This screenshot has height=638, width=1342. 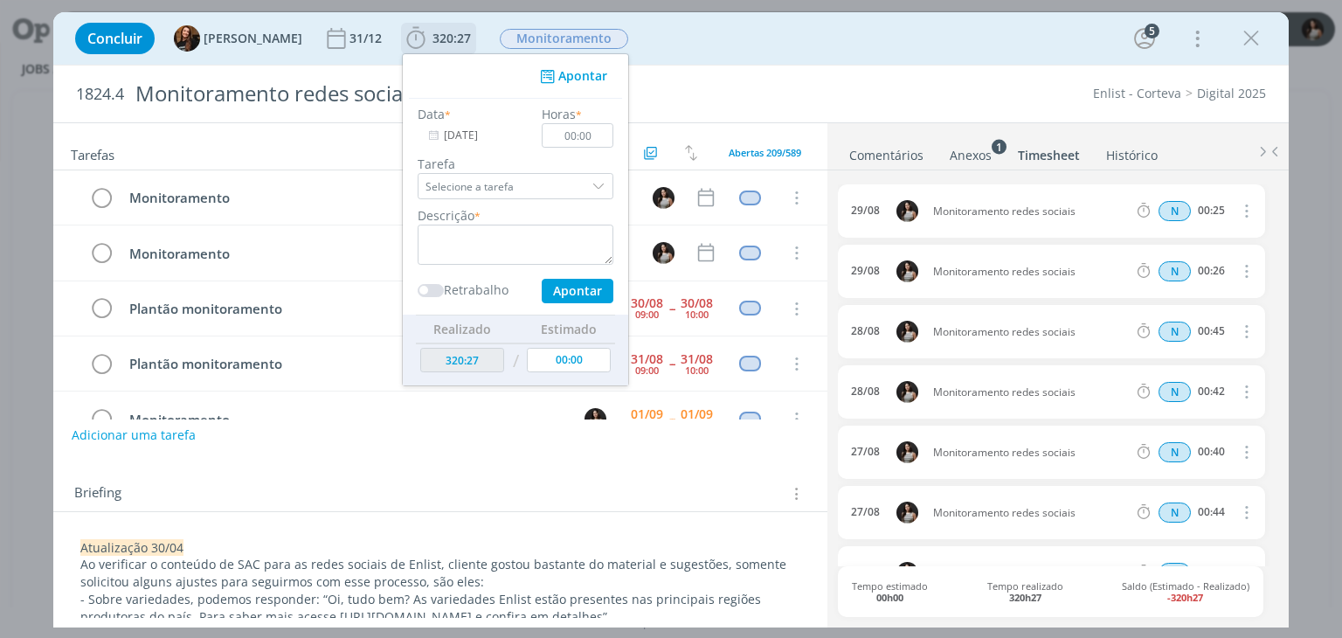 I want to click on a: Timesheet, so click(x=1049, y=151).